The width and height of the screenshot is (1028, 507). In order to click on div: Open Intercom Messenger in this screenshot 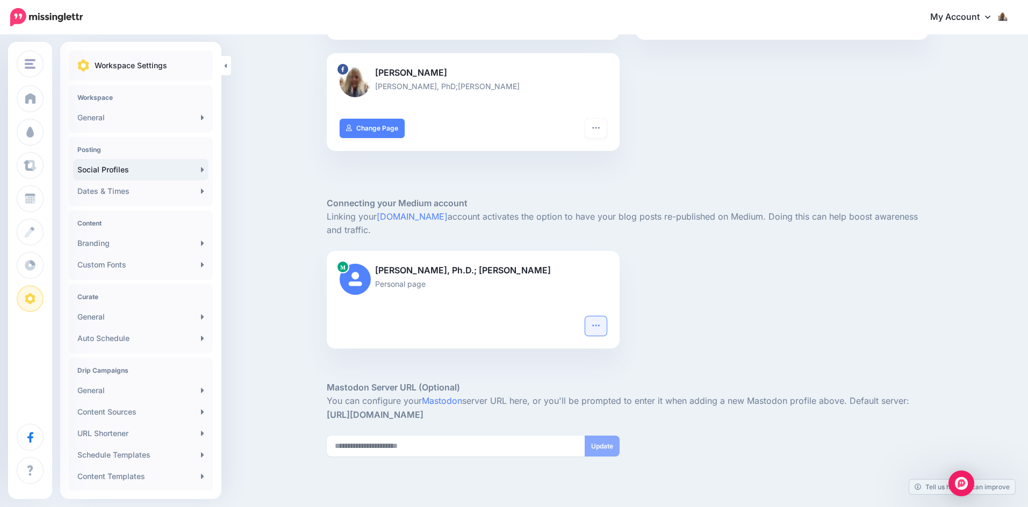, I will do `click(961, 483)`.